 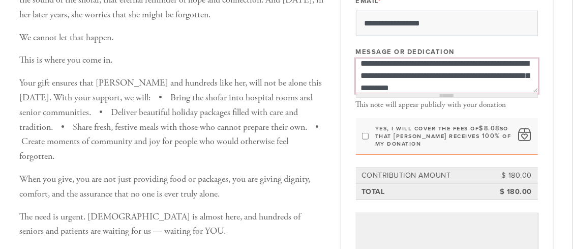 What do you see at coordinates (172, 60) in the screenshot?
I see `p: This is where you come in.` at bounding box center [172, 60].